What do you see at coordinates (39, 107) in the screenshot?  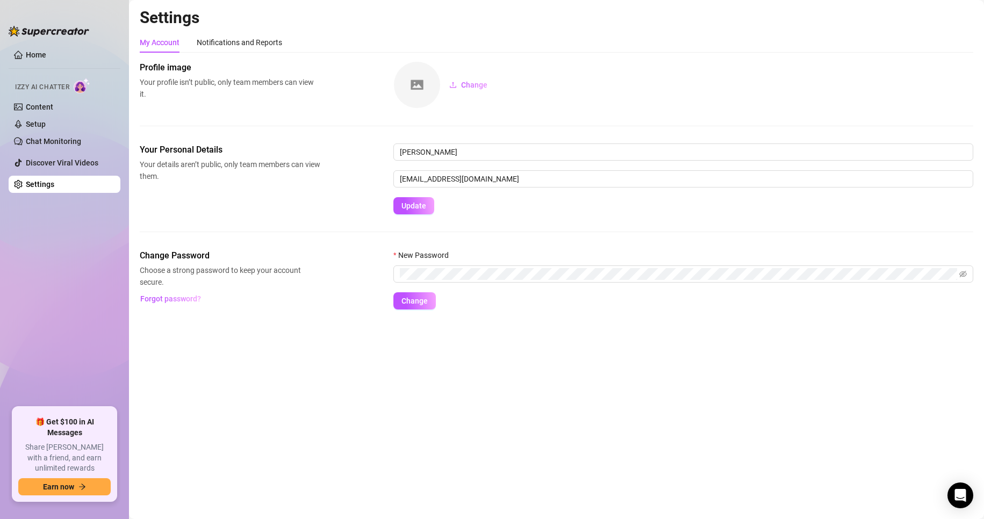 I see `a: Content` at bounding box center [39, 107].